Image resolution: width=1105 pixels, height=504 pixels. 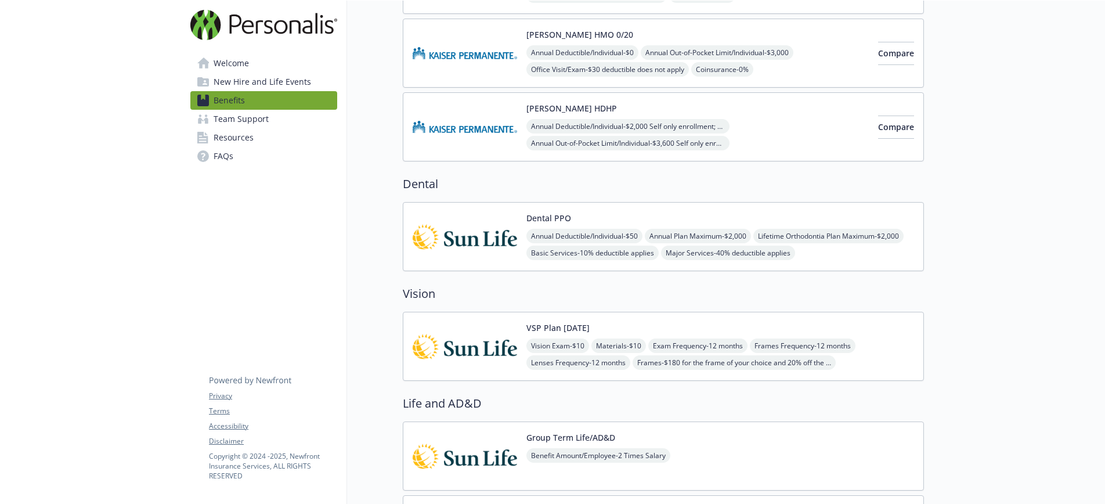 I want to click on span: Resources, so click(x=233, y=138).